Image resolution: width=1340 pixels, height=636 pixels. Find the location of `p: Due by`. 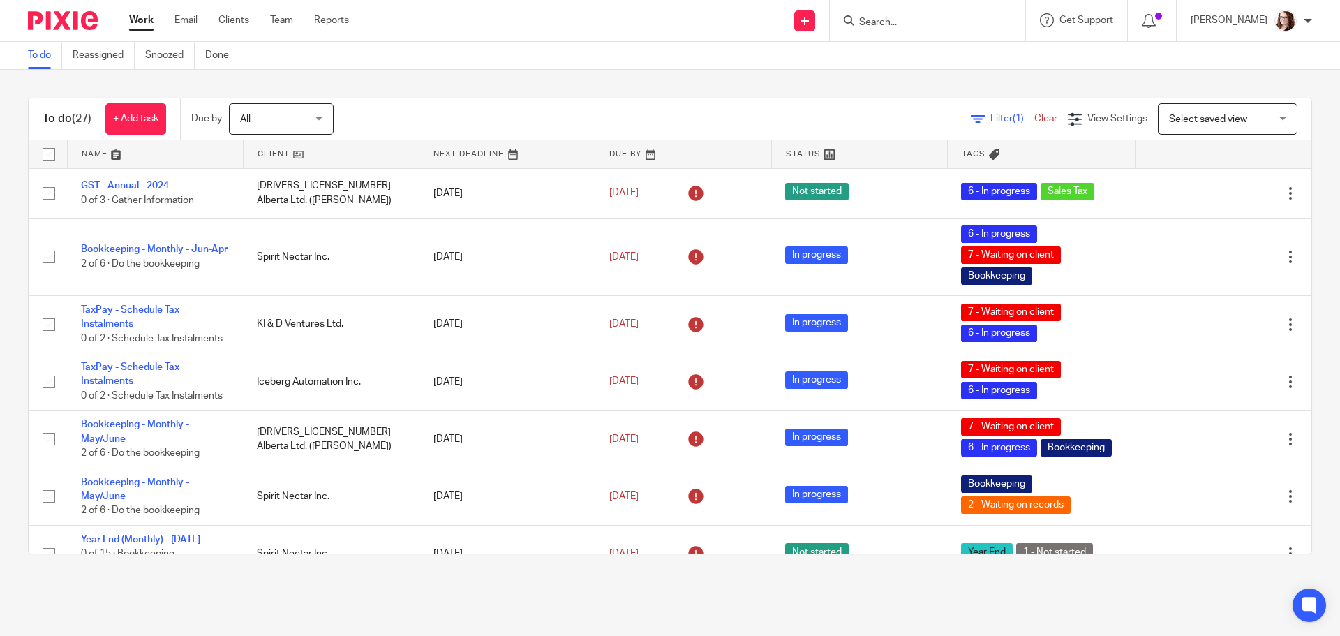

p: Due by is located at coordinates (207, 119).